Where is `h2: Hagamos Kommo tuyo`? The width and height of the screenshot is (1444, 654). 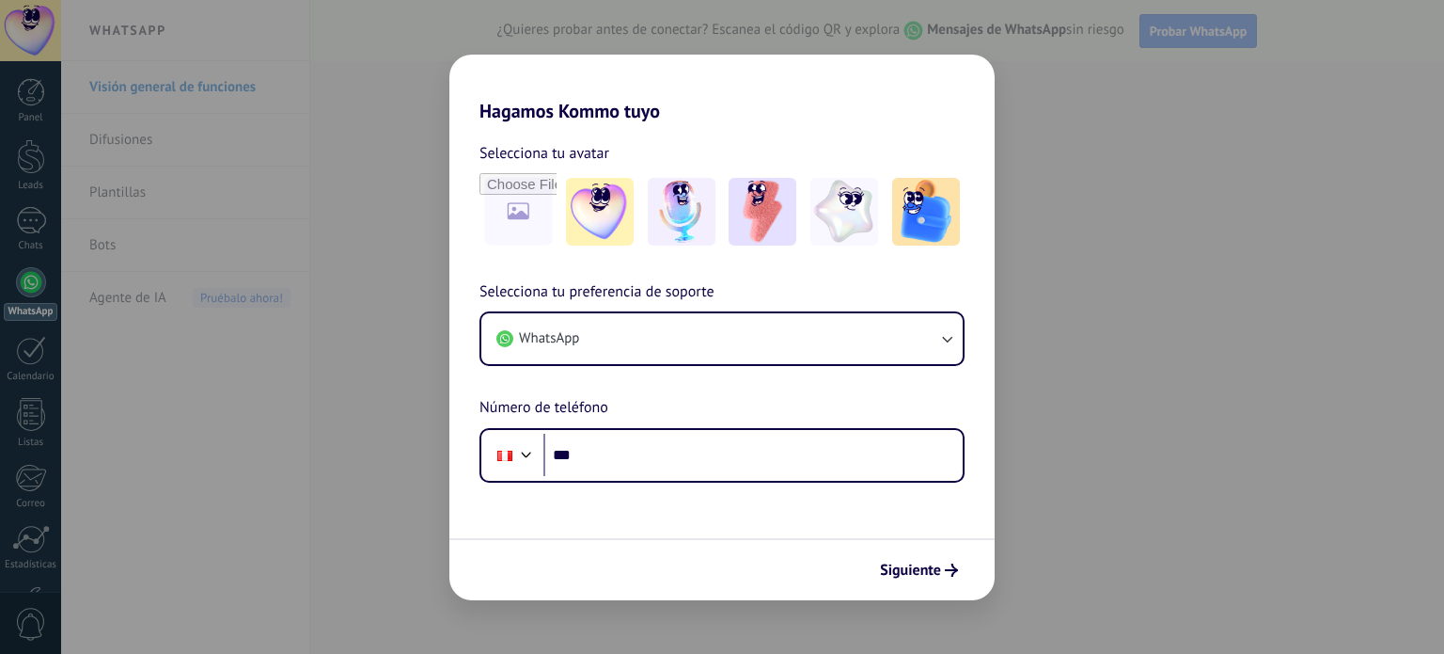 h2: Hagamos Kommo tuyo is located at coordinates (722, 88).